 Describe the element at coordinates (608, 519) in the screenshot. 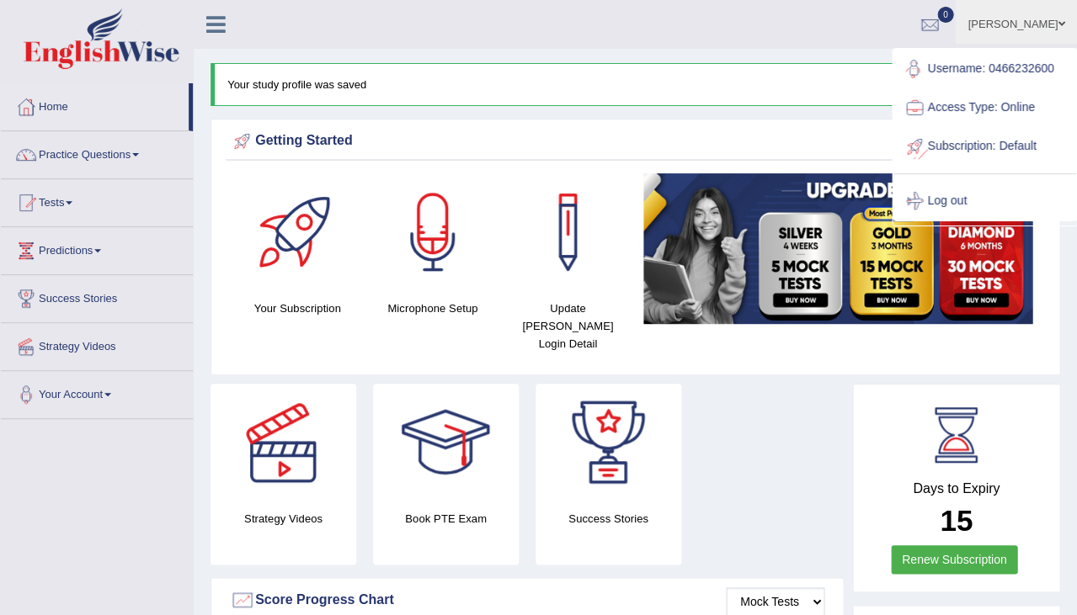

I see `h4: Success Stories` at that location.